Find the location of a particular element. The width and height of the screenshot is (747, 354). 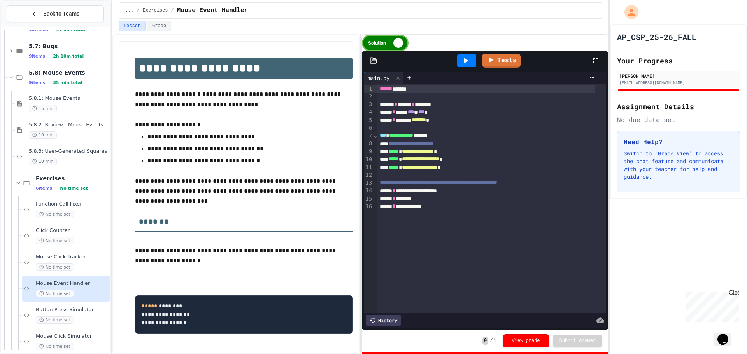

div: 13 is located at coordinates (368, 183).